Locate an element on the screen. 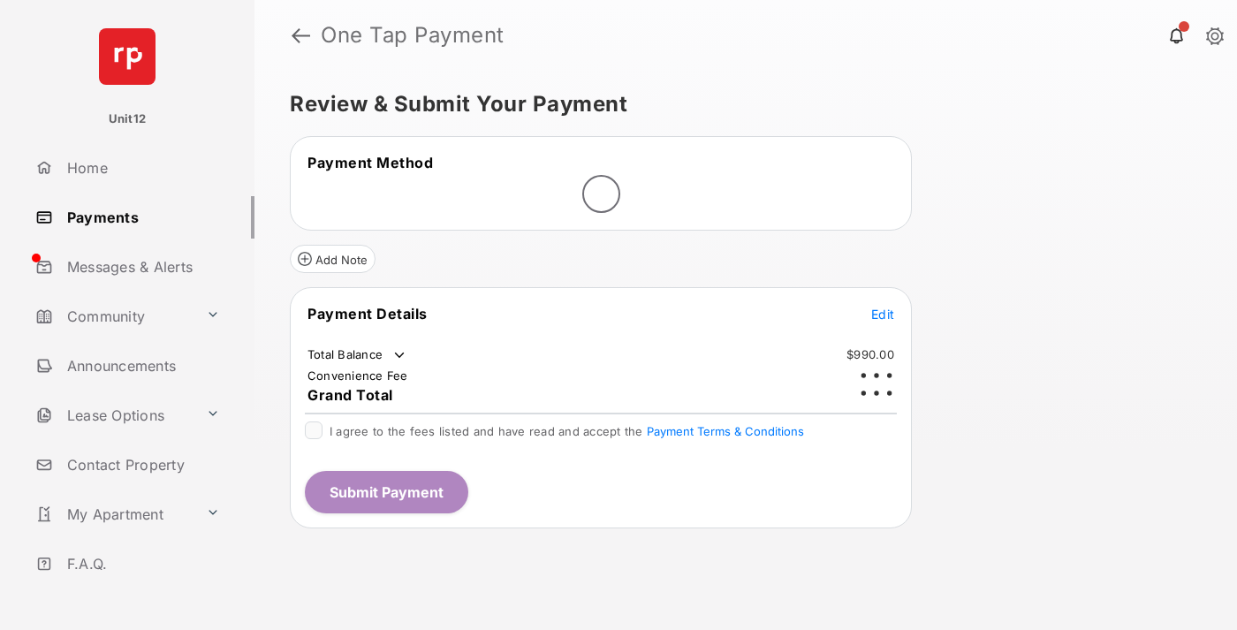 This screenshot has height=630, width=1237. a: F.A.Q. is located at coordinates (141, 564).